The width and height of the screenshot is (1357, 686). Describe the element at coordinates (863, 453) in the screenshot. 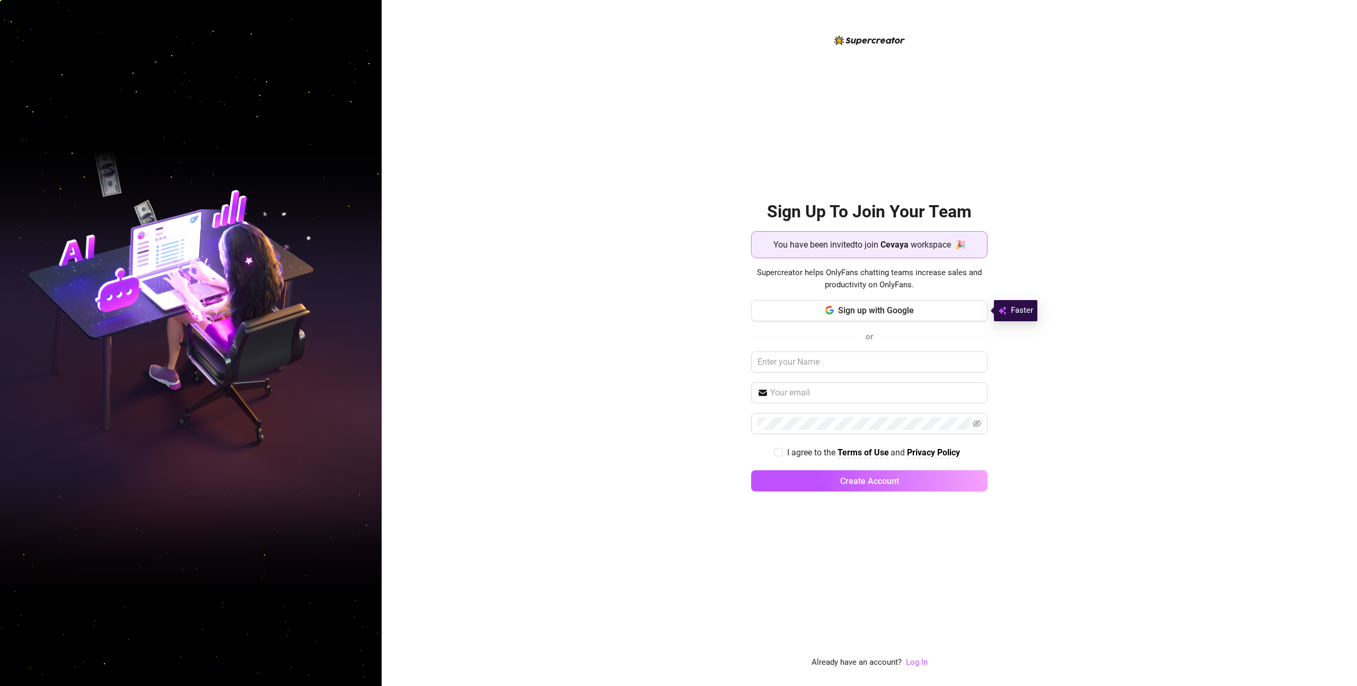

I see `a: Terms of Use` at that location.